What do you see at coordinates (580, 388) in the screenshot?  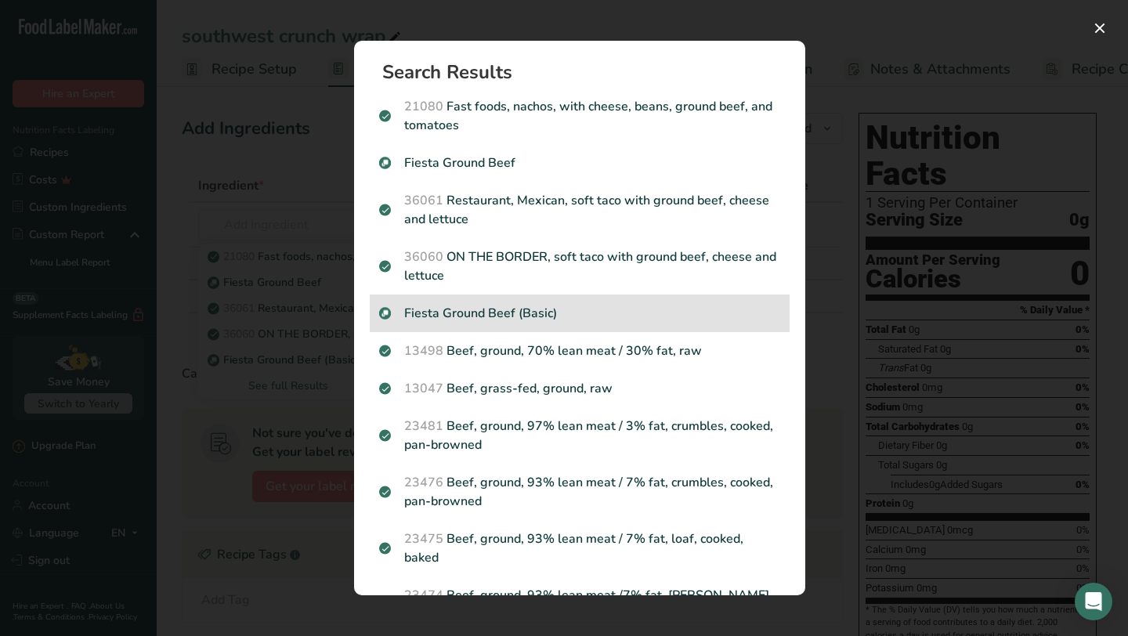 I see `p: Beef, grass-fed, ground, raw` at bounding box center [580, 388].